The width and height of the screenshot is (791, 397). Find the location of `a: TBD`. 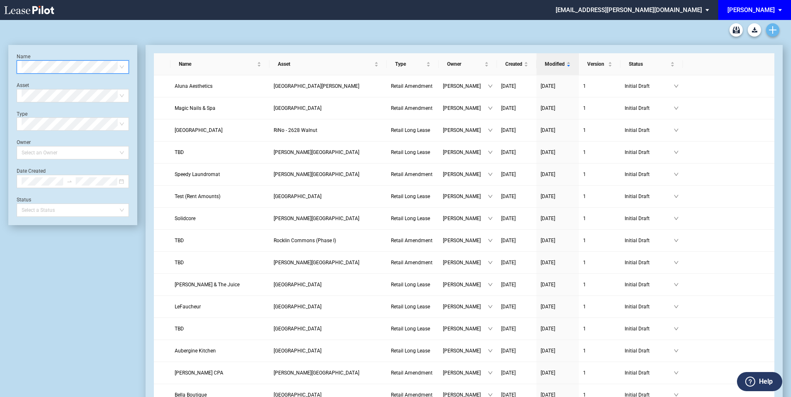

a: TBD is located at coordinates (220, 240).